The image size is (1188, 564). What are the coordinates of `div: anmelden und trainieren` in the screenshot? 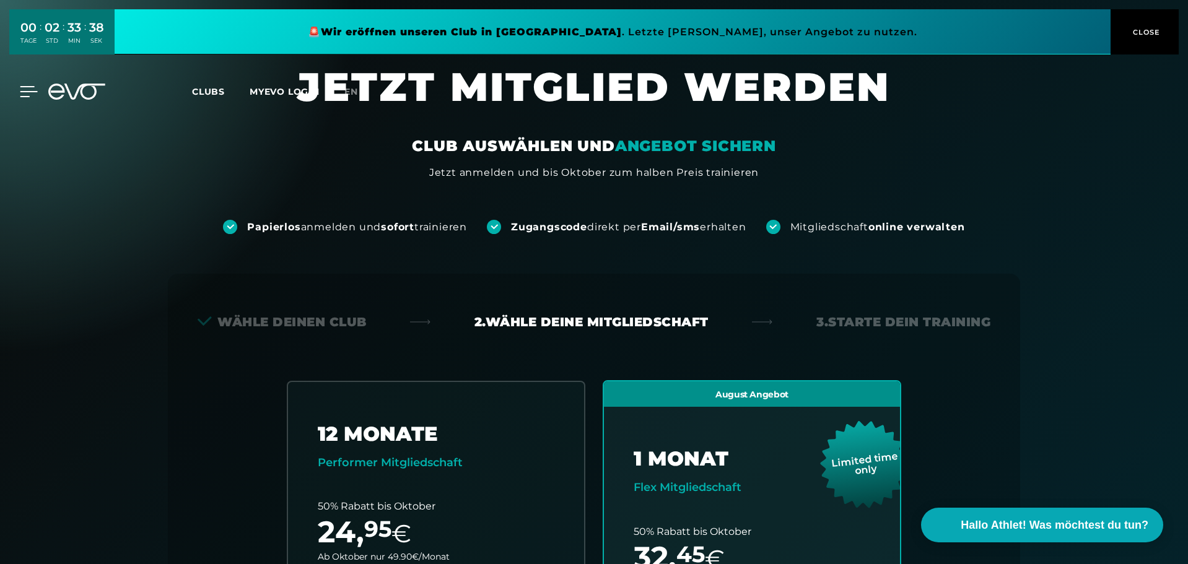 It's located at (357, 227).